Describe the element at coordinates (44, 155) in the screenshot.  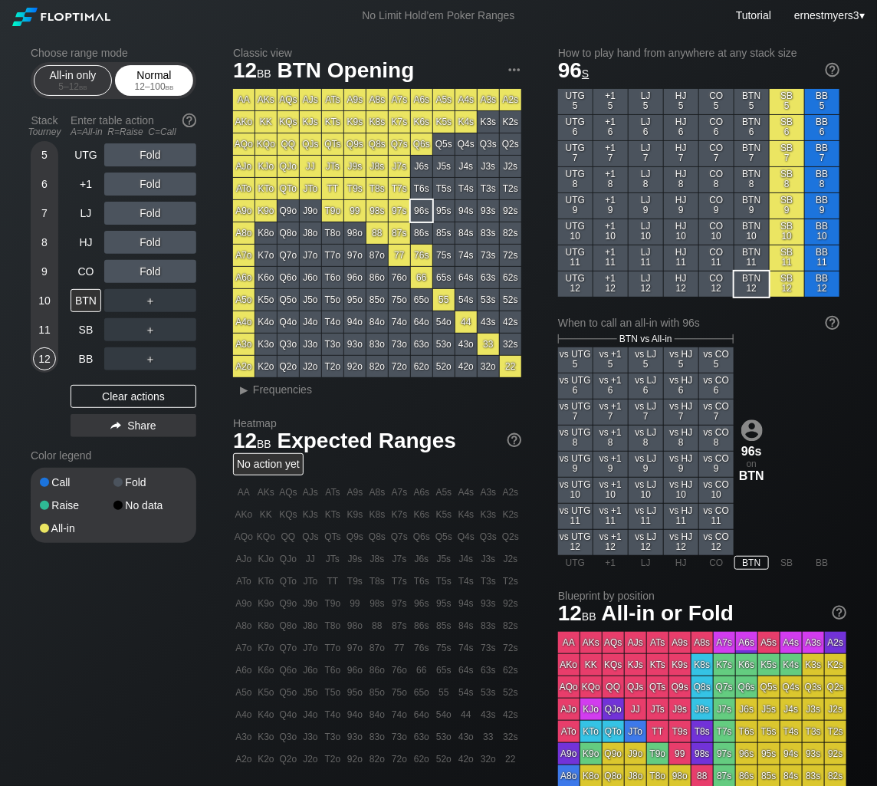
I see `div: 5` at that location.